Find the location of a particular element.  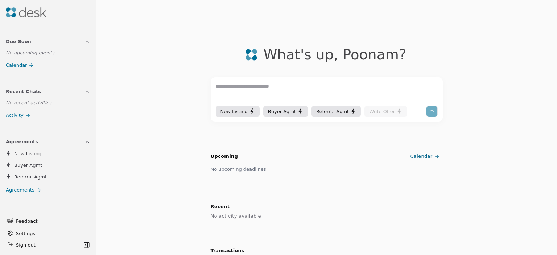

div: New Listing is located at coordinates (238, 111).